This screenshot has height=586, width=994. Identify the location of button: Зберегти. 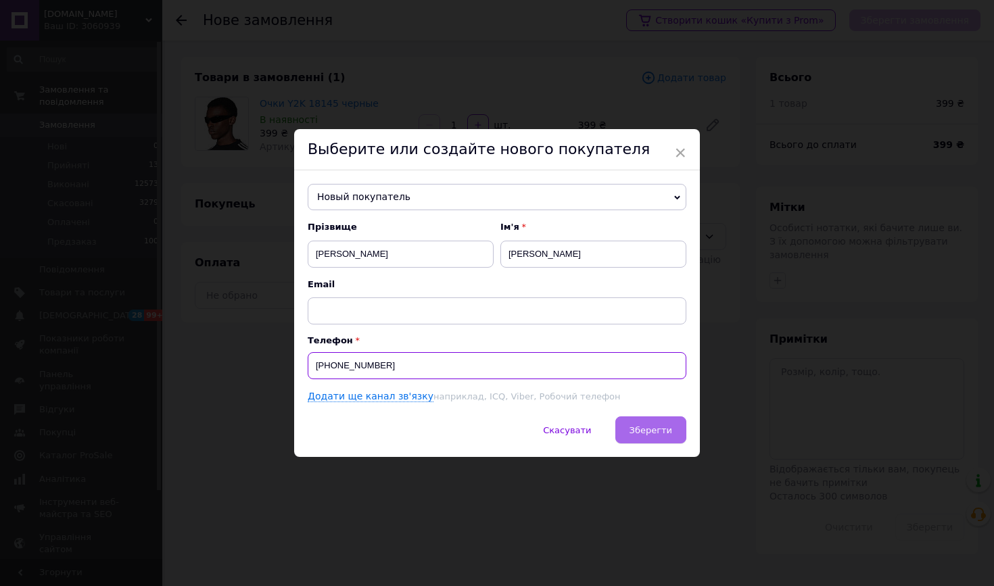
(650, 430).